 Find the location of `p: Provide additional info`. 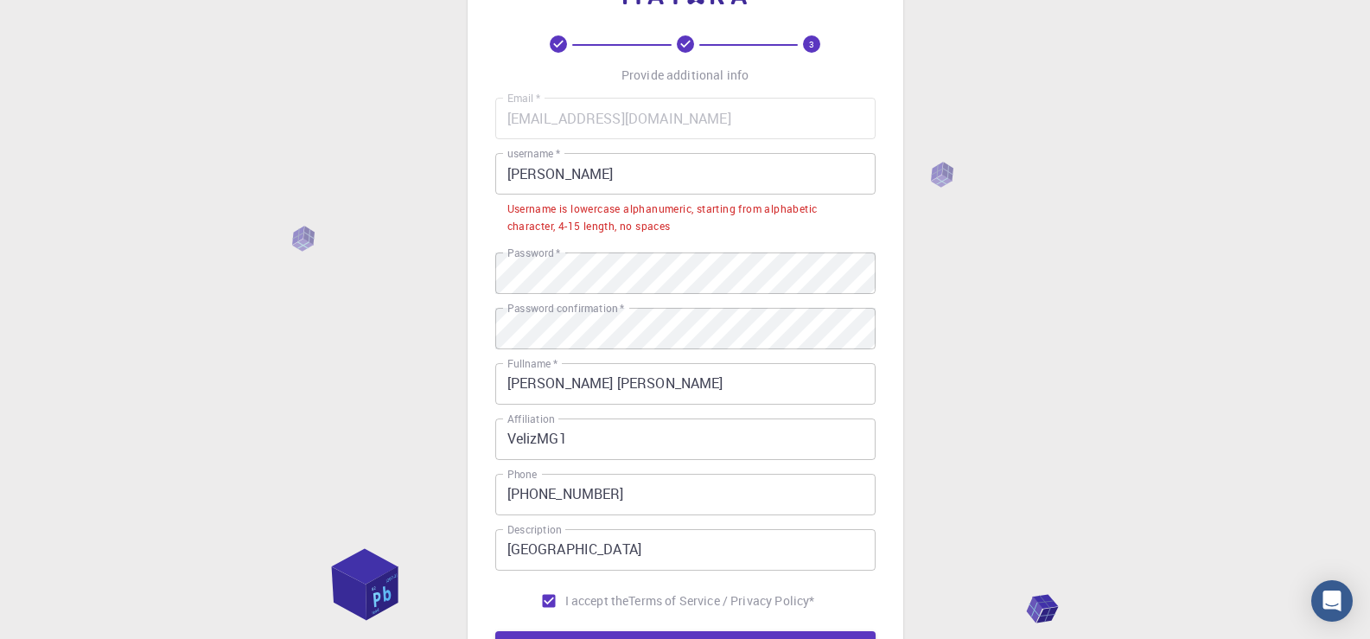

p: Provide additional info is located at coordinates (685, 75).